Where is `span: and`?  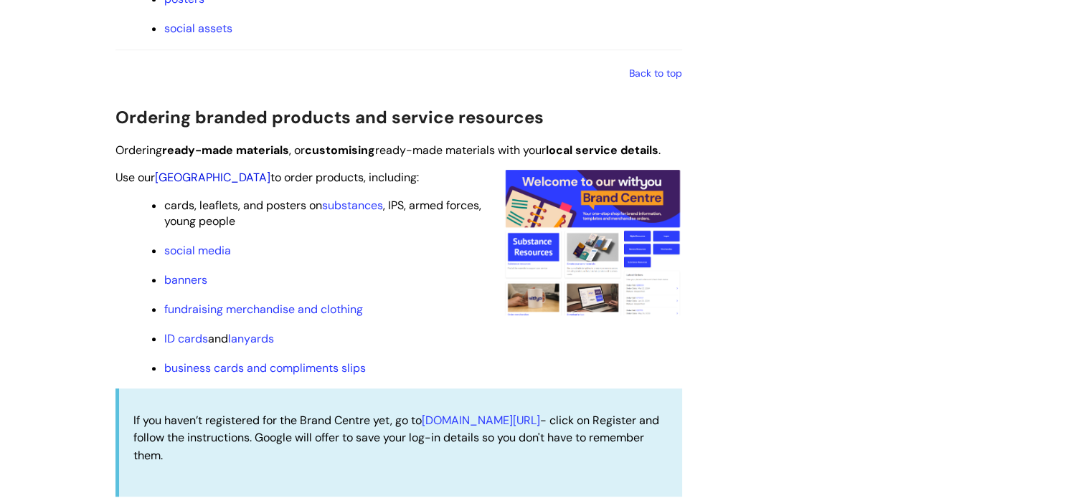 span: and is located at coordinates (219, 339).